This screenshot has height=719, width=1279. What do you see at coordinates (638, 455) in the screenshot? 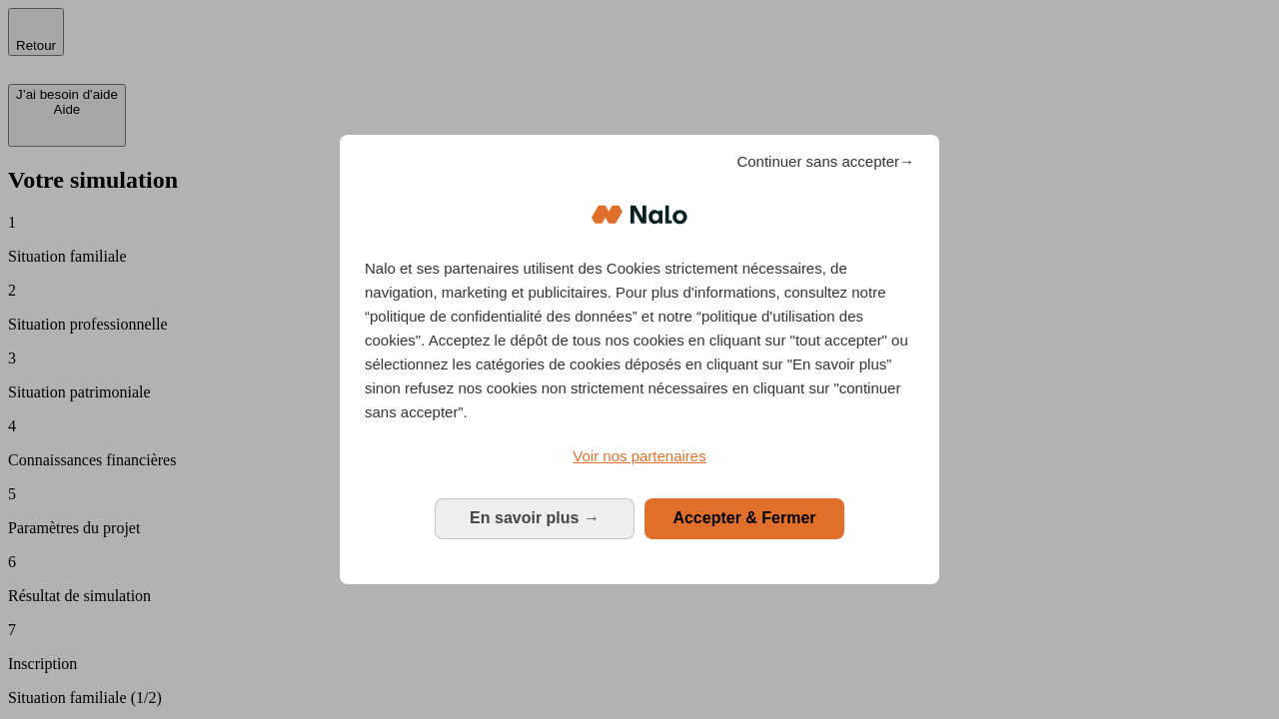
I see `span: Voir nos partenaires` at bounding box center [638, 455].